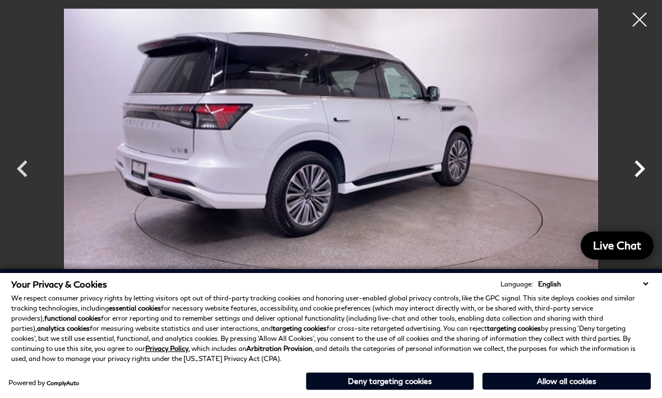 The image size is (662, 398). Describe the element at coordinates (566, 381) in the screenshot. I see `button: Allow all cookies` at that location.